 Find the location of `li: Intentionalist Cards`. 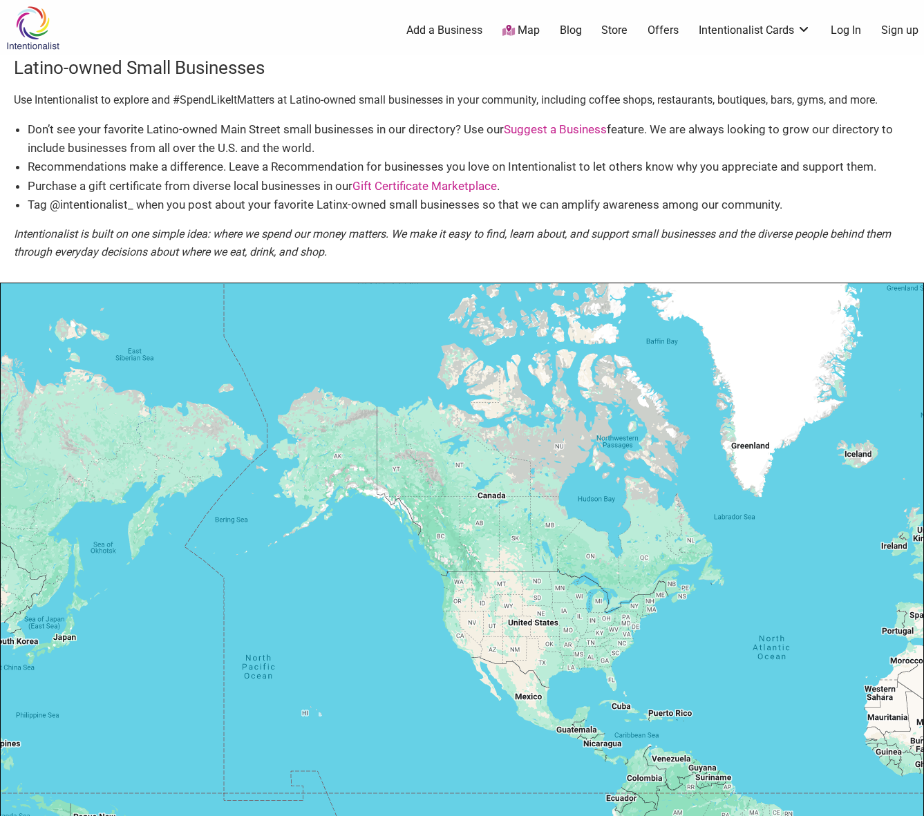

li: Intentionalist Cards is located at coordinates (755, 30).